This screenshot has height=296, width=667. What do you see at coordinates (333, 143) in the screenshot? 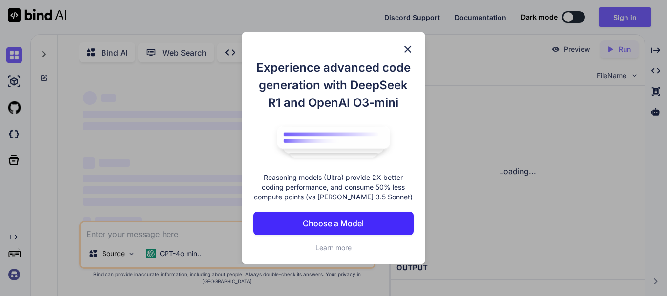
I see `img: bind logo` at bounding box center [333, 143].